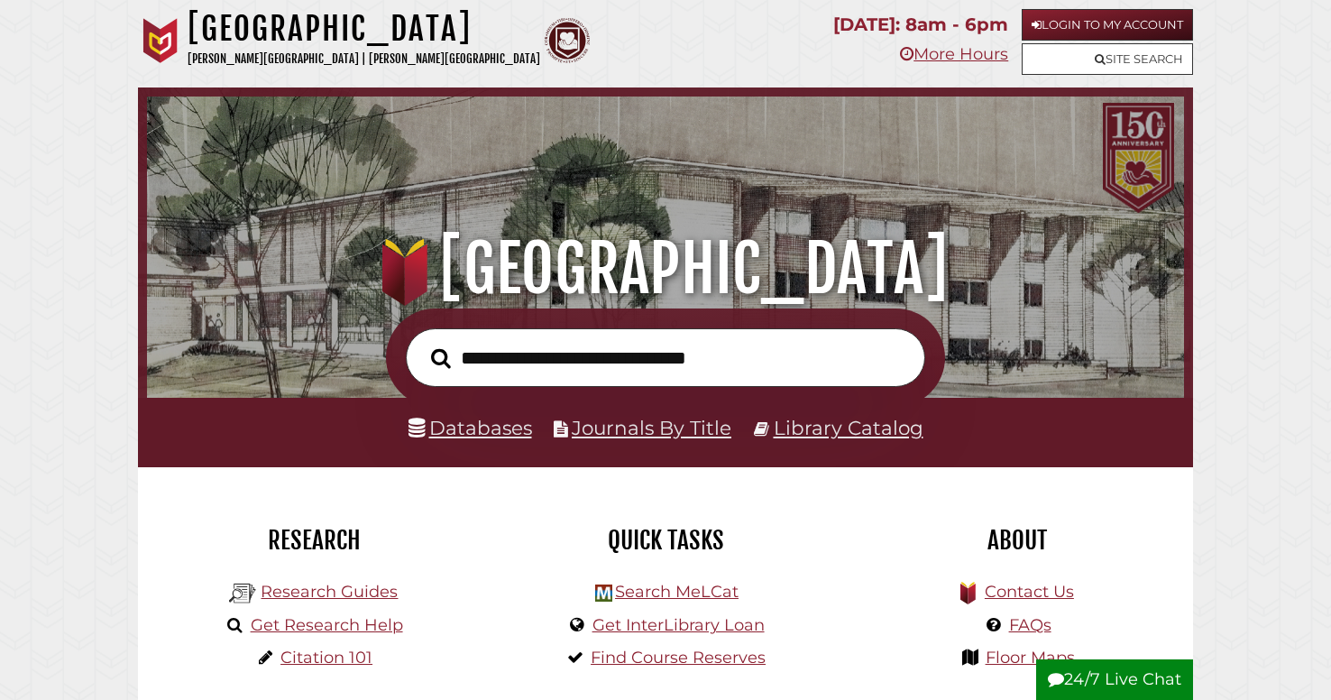 The width and height of the screenshot is (1331, 700). Describe the element at coordinates (954, 54) in the screenshot. I see `a: More Hours` at that location.